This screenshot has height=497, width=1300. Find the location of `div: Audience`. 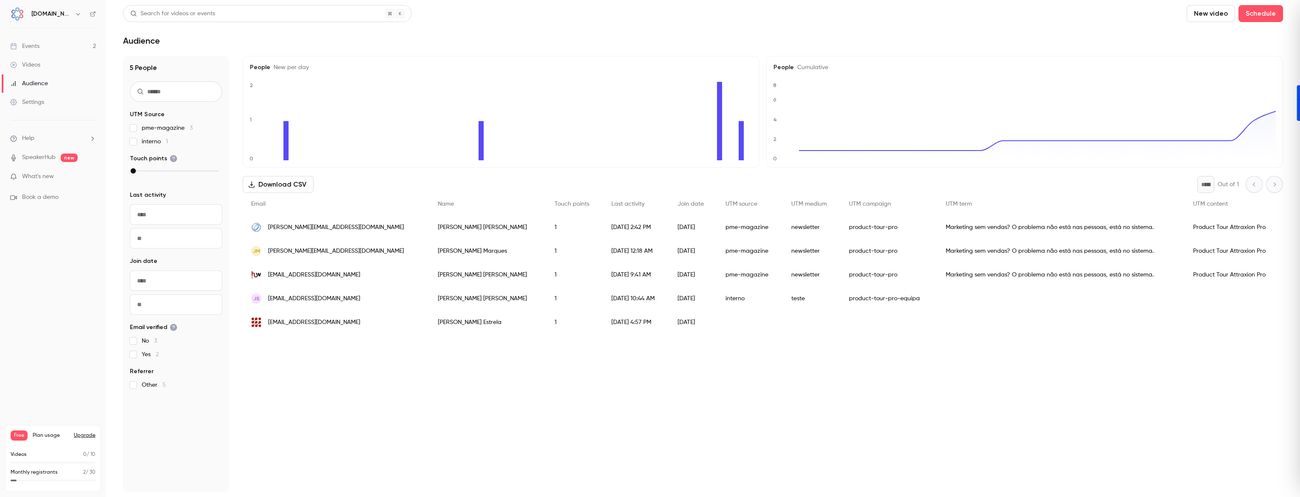

div: Audience is located at coordinates (29, 84).